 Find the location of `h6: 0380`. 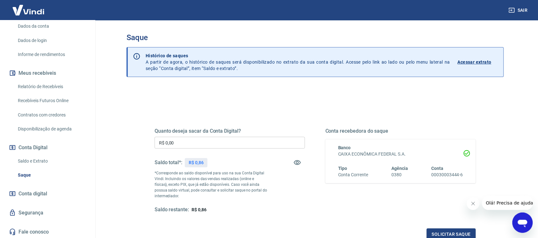

h6: 0380 is located at coordinates (400, 175).